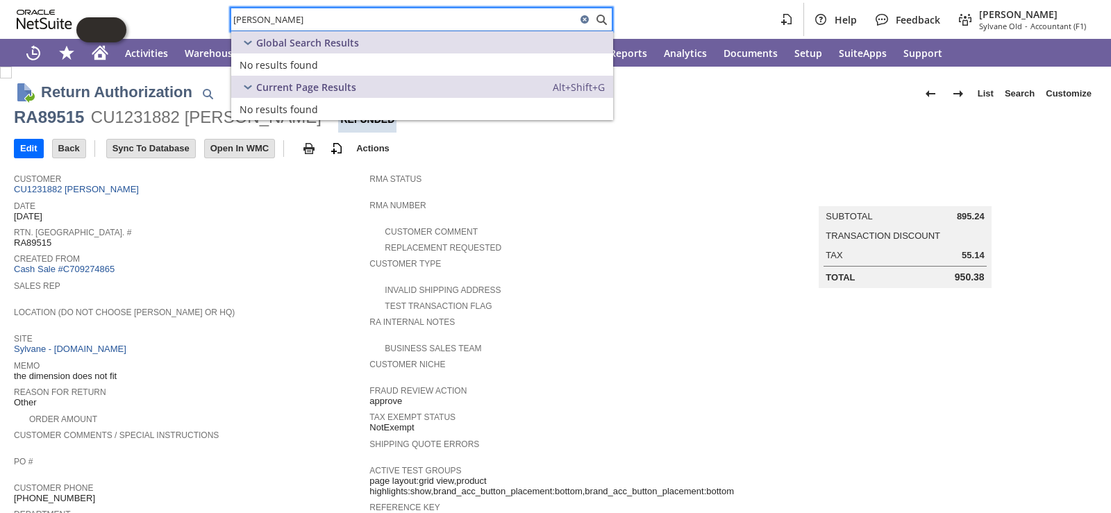  I want to click on a: Support, so click(923, 53).